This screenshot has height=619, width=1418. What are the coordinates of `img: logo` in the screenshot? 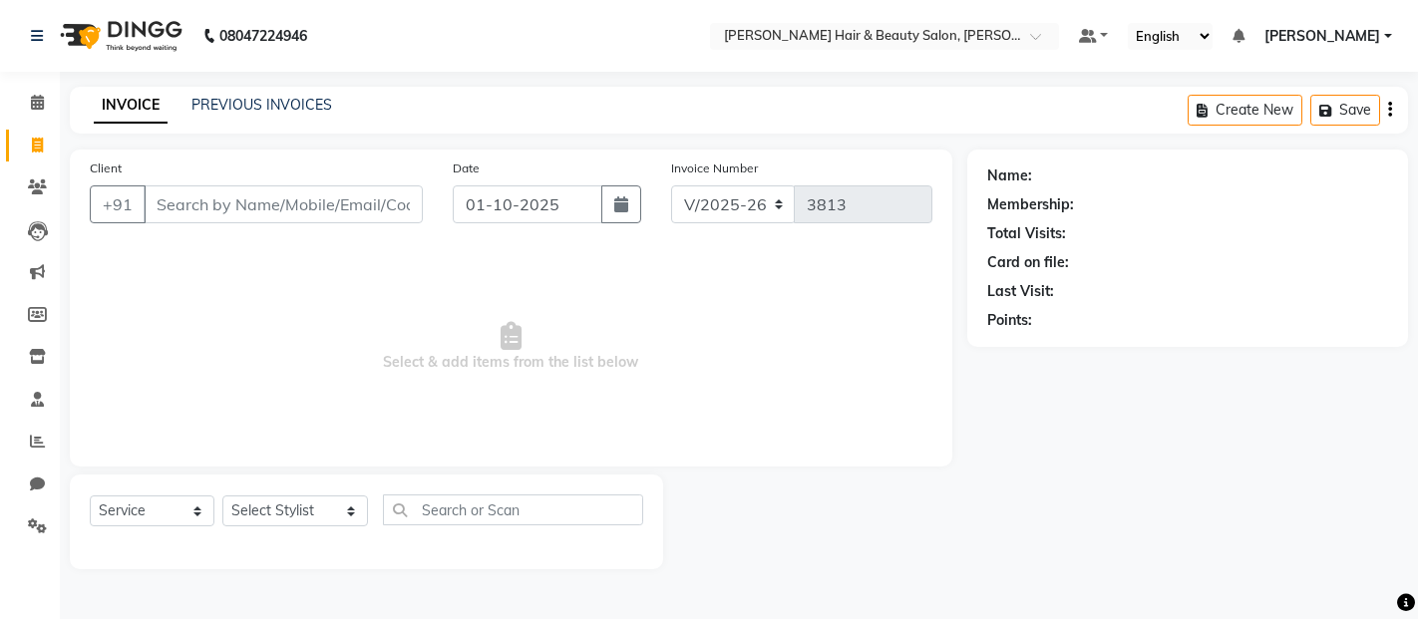 It's located at (119, 36).